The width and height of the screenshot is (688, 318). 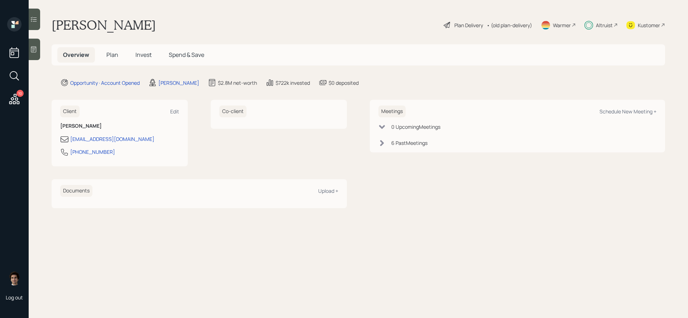 What do you see at coordinates (328, 191) in the screenshot?
I see `div: Upload +` at bounding box center [328, 191].